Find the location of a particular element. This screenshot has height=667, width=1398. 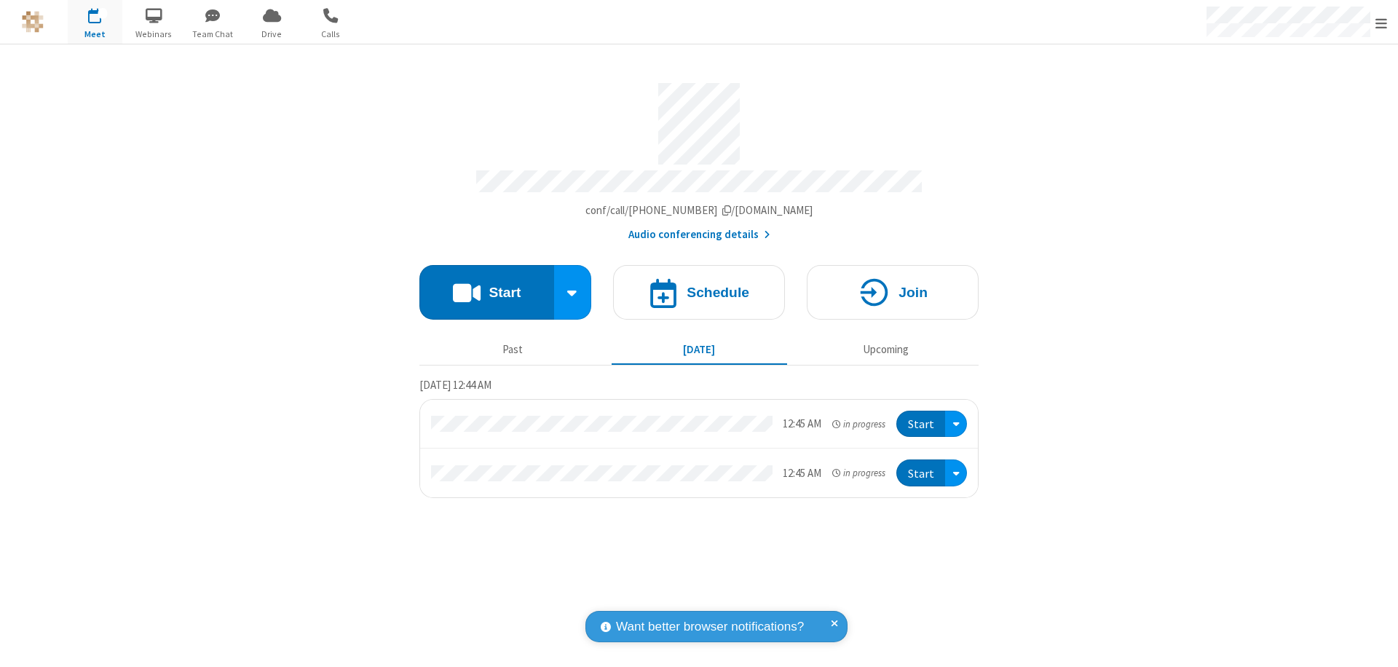

h4: Join is located at coordinates (913, 292).